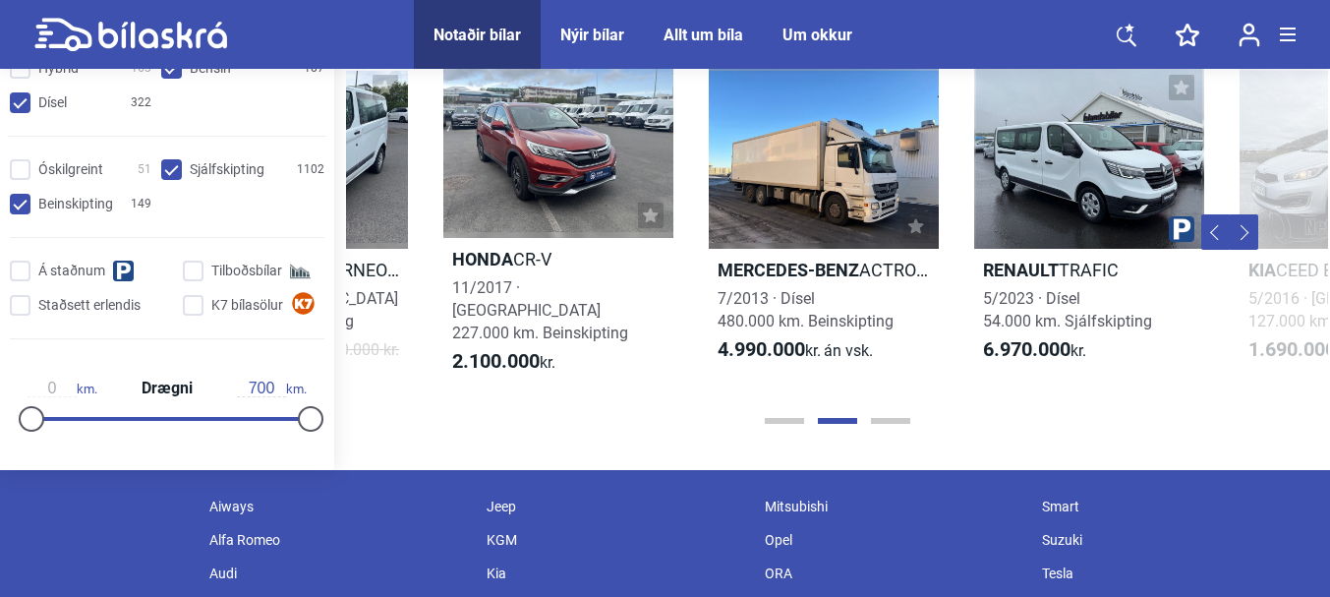  Describe the element at coordinates (141, 203) in the screenshot. I see `span: 149` at that location.